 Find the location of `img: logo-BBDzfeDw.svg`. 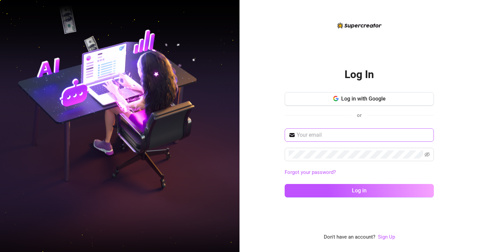

img: logo-BBDzfeDw.svg is located at coordinates (359, 25).